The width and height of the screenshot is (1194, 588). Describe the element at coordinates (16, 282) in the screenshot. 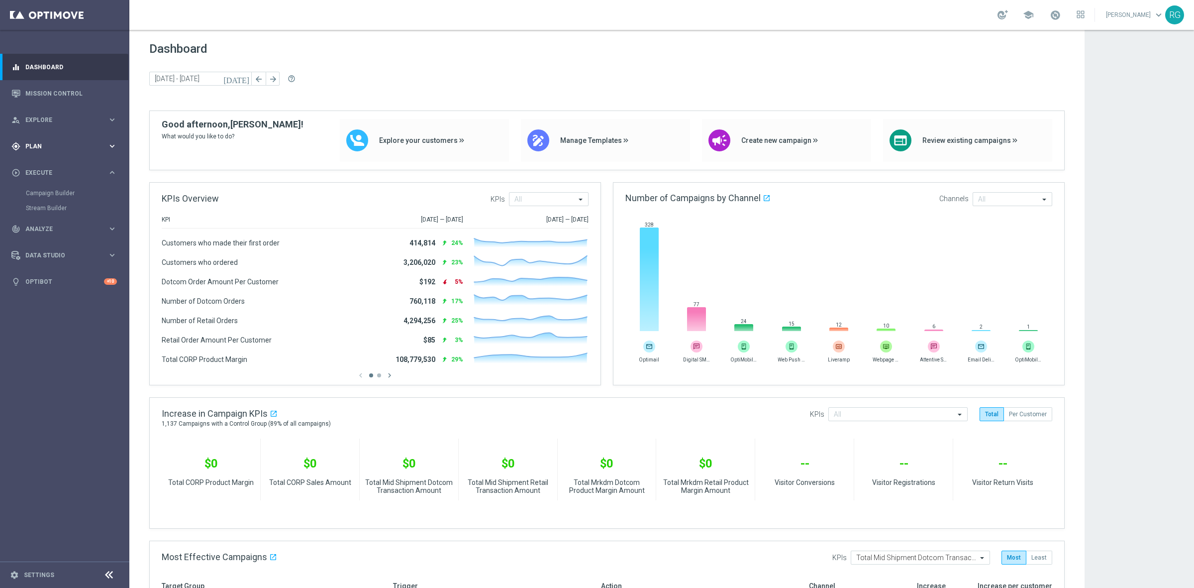

I see `i: lightbulb` at that location.